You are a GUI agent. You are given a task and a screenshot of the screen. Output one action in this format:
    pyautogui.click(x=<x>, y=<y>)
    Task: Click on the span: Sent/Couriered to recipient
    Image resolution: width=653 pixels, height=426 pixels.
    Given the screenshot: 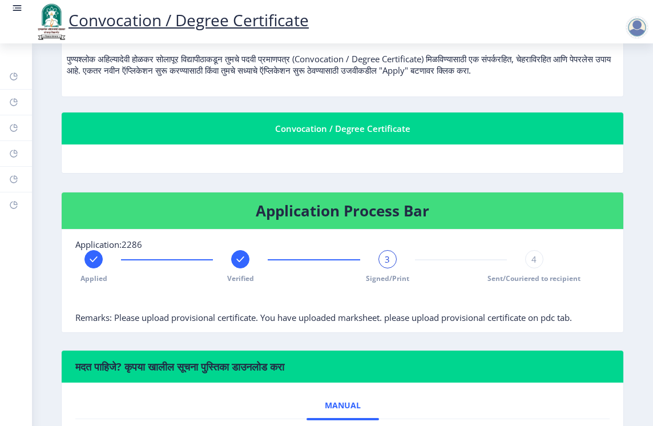 What is the action you would take?
    pyautogui.click(x=534, y=278)
    